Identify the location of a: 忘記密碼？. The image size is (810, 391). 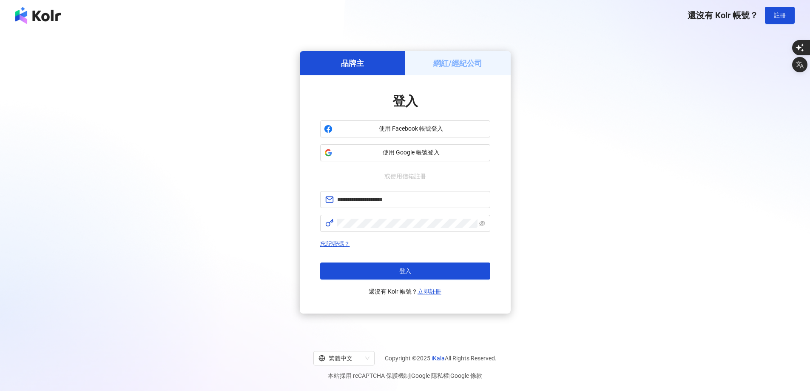
(335, 244).